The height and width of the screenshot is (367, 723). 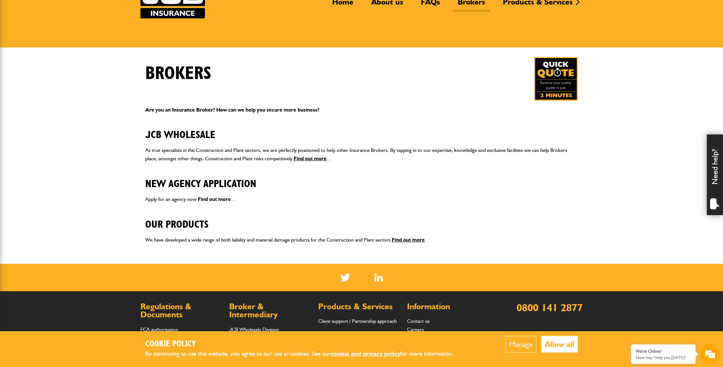 I want to click on button: Manage, so click(x=521, y=344).